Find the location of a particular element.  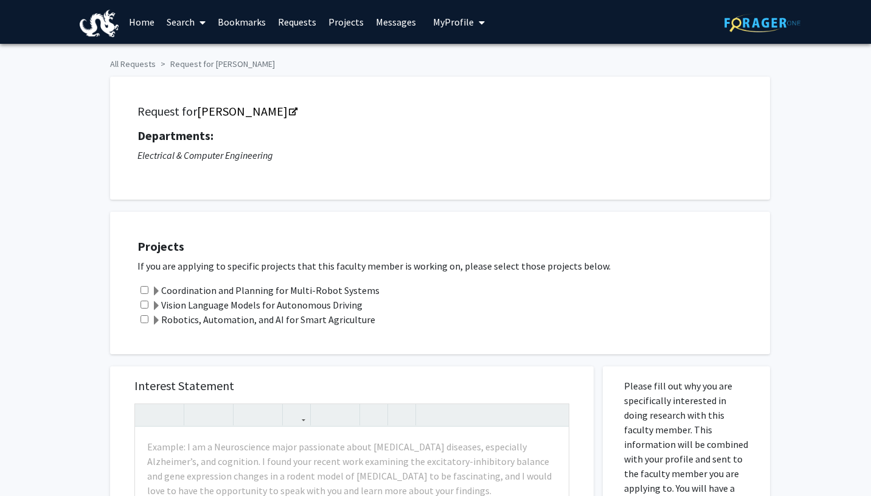

button: Insert horizontal rule is located at coordinates (402, 414).